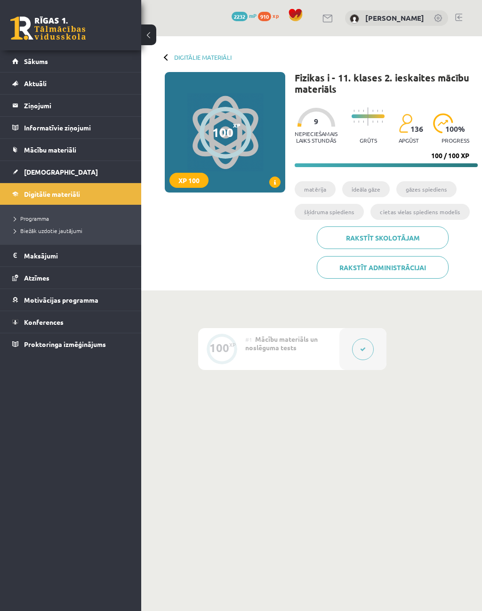 This screenshot has width=482, height=611. What do you see at coordinates (71, 278) in the screenshot?
I see `a: Atzīmes` at bounding box center [71, 278].